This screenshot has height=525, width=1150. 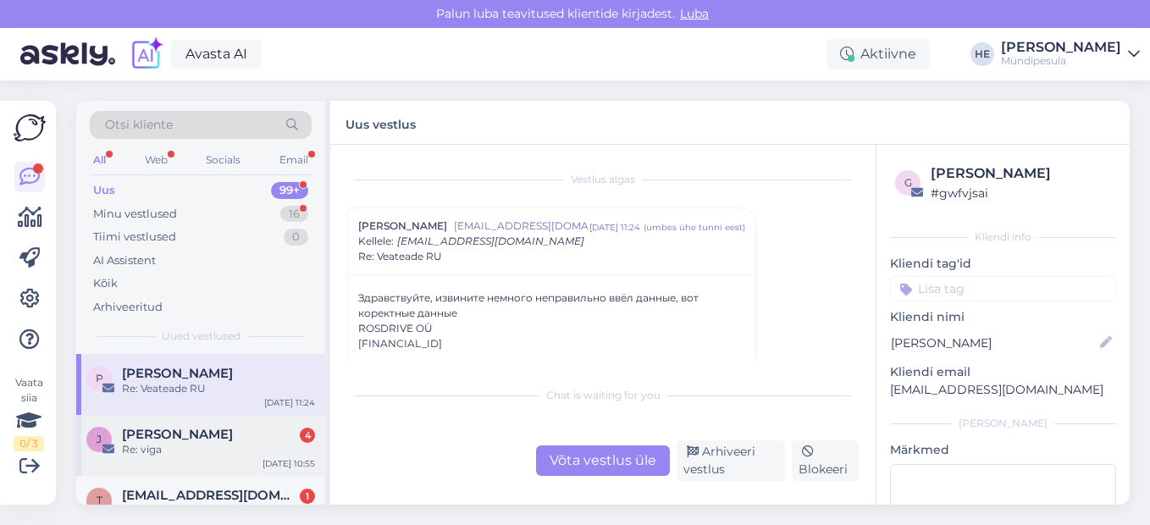 I want to click on div: Web, so click(x=156, y=160).